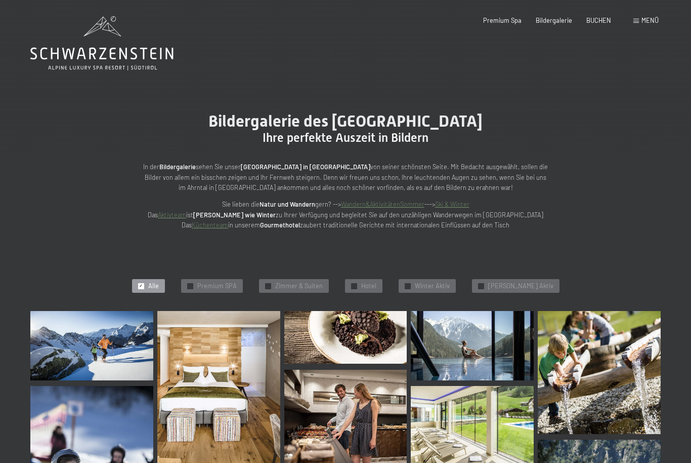 The width and height of the screenshot is (691, 463). What do you see at coordinates (432, 286) in the screenshot?
I see `span: Winter Aktiv` at bounding box center [432, 286].